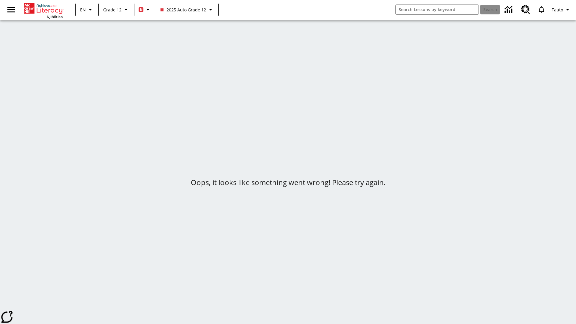 The width and height of the screenshot is (576, 324). Describe the element at coordinates (145, 10) in the screenshot. I see `button: Boost Class color is red. Change class color` at that location.